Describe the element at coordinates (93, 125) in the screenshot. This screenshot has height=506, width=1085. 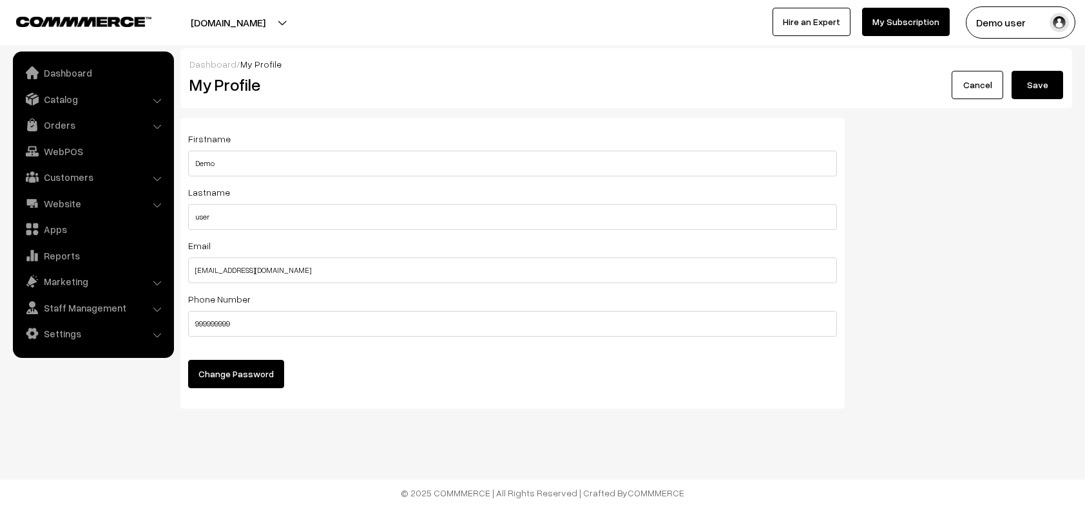
I see `a: Orders` at that location.